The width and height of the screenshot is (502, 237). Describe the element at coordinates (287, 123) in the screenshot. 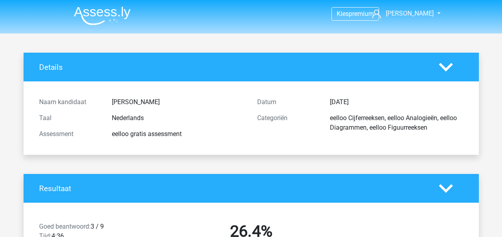

I see `div: Categoriën` at that location.